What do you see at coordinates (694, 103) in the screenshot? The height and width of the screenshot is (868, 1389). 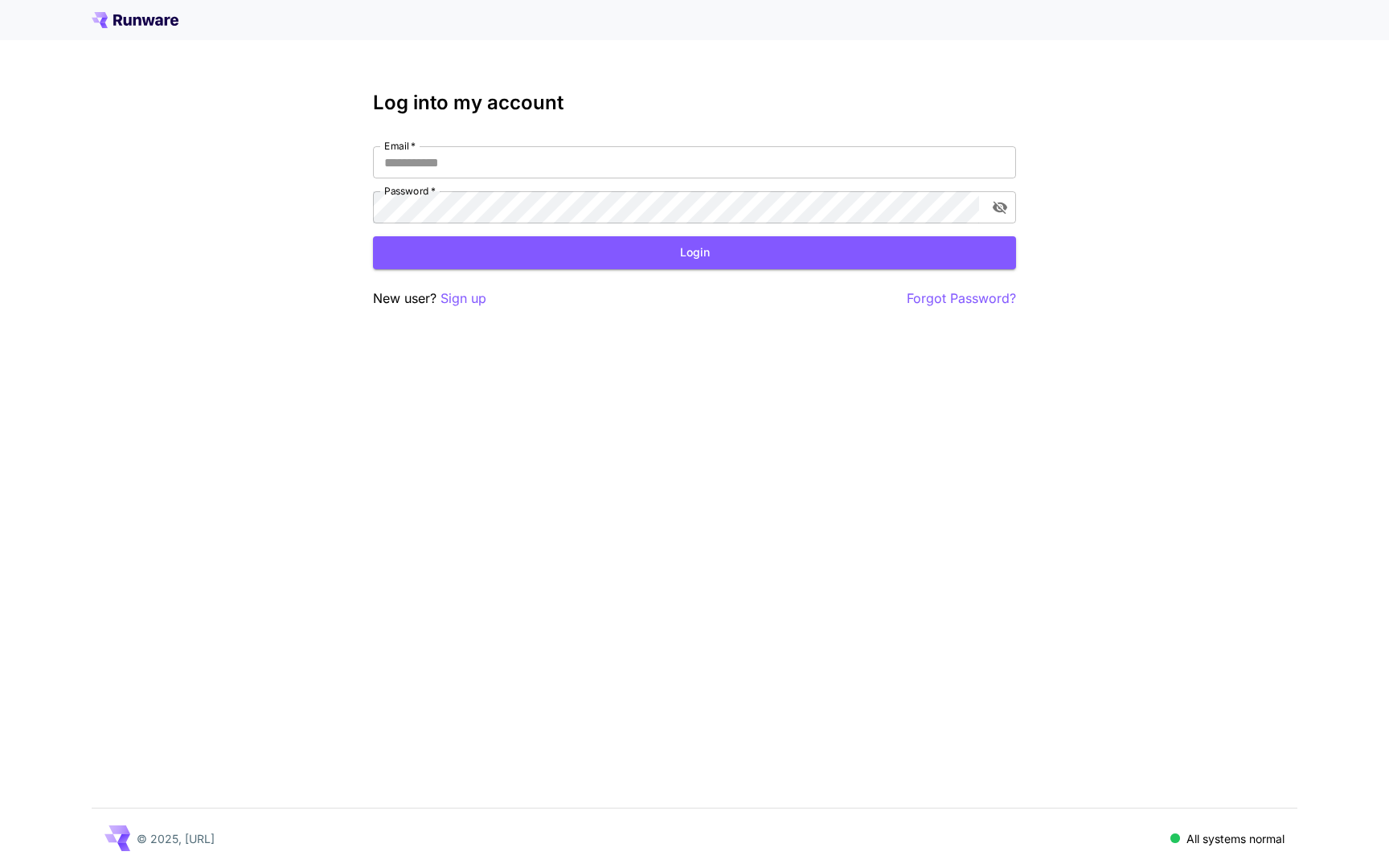 I see `h3: Log into my account` at bounding box center [694, 103].